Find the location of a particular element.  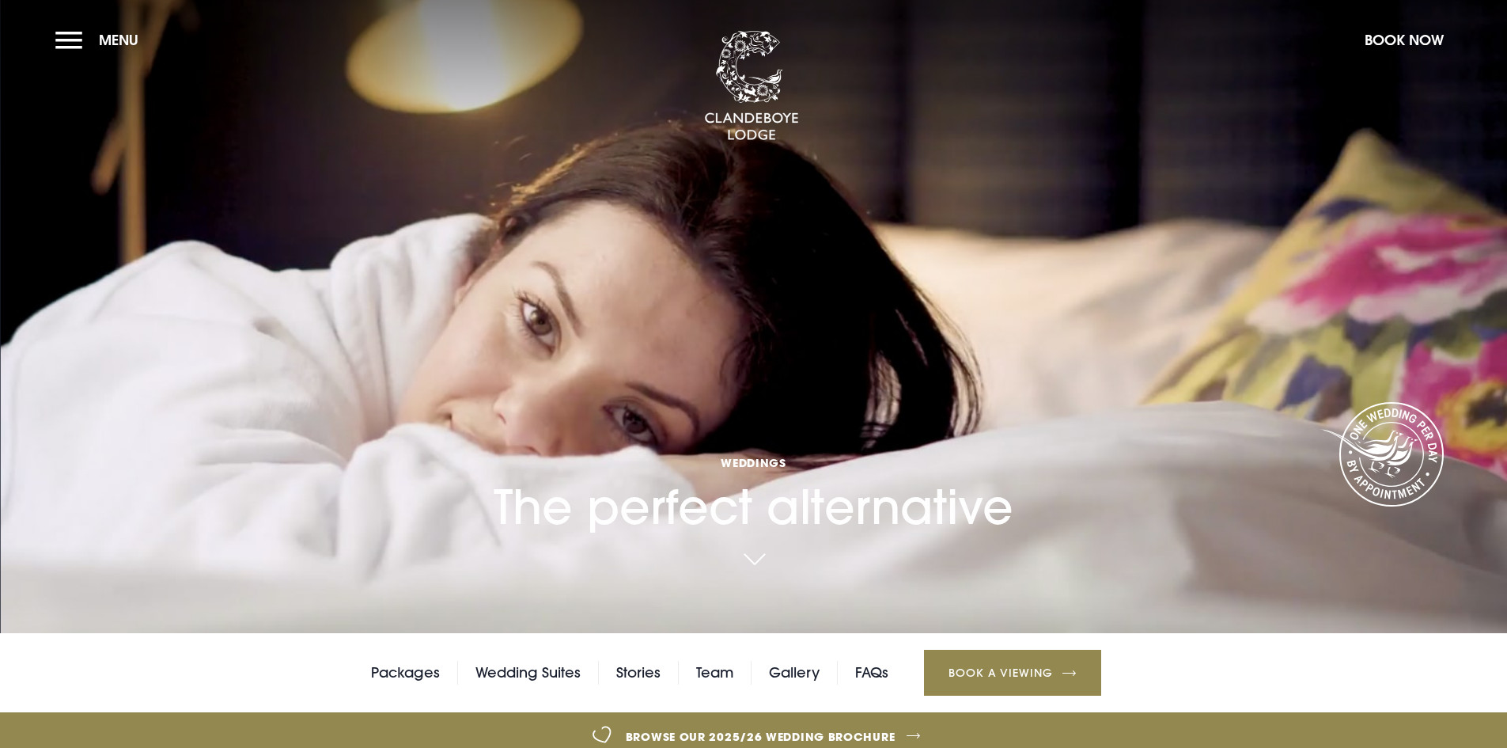

a: FAQs is located at coordinates (872, 673).